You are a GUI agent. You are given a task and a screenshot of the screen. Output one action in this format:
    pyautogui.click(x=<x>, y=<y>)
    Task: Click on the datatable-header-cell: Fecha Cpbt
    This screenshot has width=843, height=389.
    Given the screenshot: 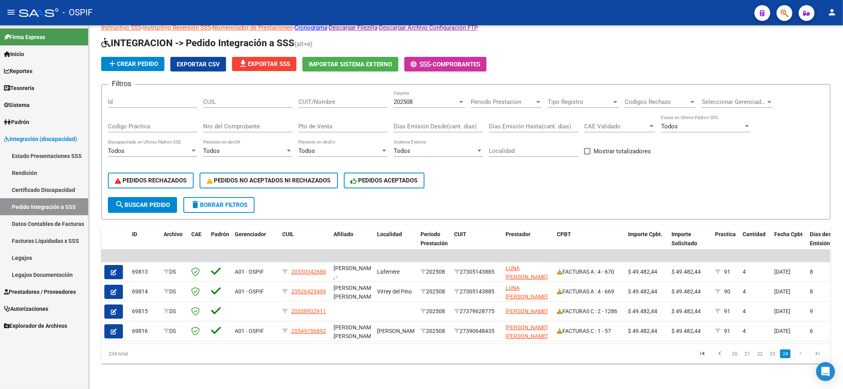 What is the action you would take?
    pyautogui.click(x=789, y=243)
    